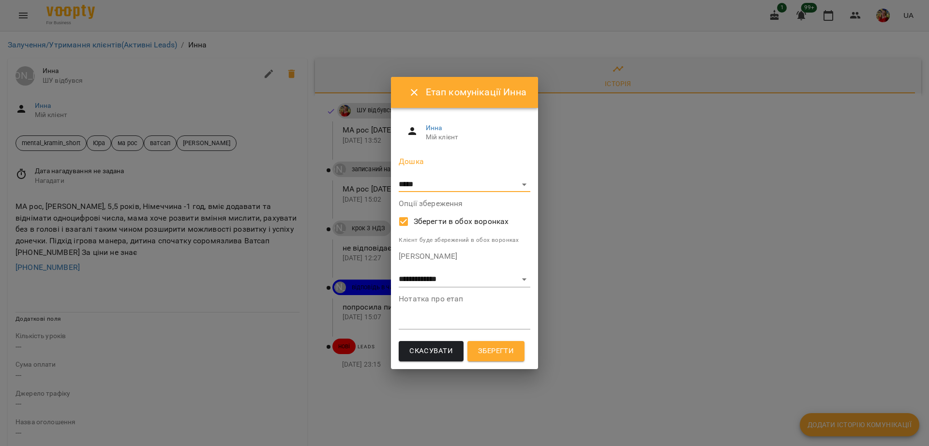 This screenshot has height=446, width=929. I want to click on label: Опції збереження, so click(465, 204).